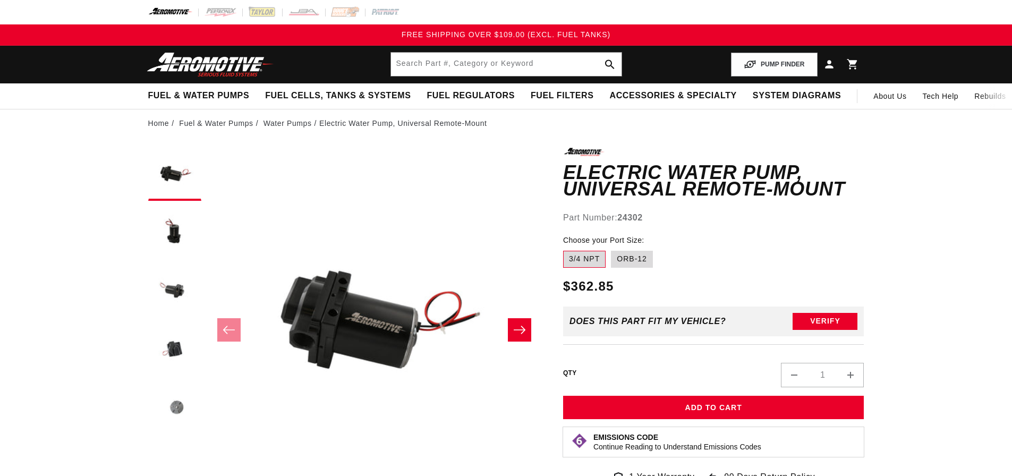 The width and height of the screenshot is (1012, 476). I want to click on a: Fuel & Water Pumps, so click(216, 123).